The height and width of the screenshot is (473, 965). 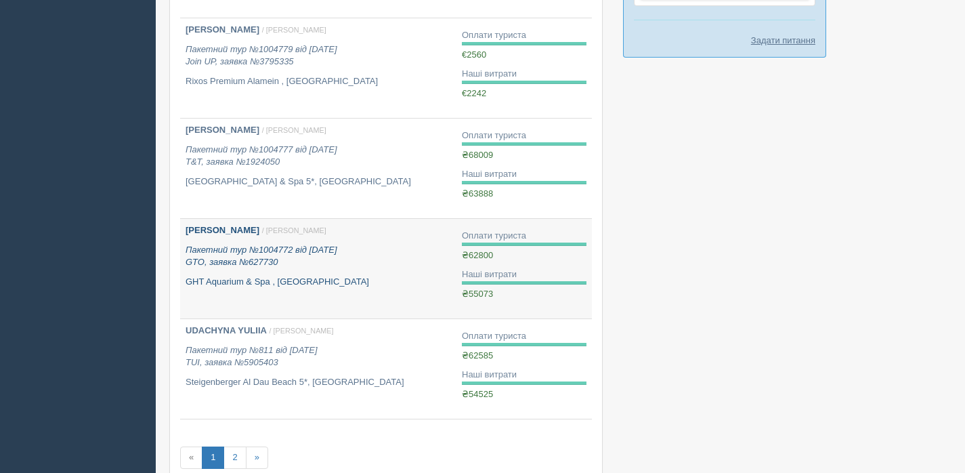 I want to click on a: 2, so click(x=234, y=457).